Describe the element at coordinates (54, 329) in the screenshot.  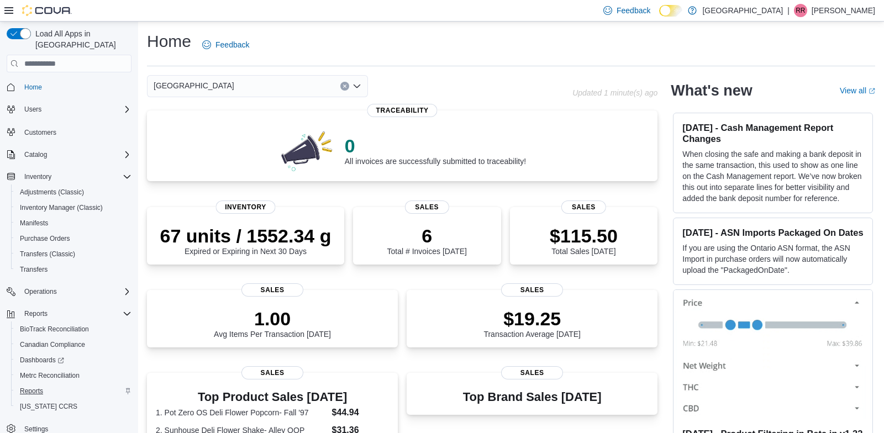
I see `a: BioTrack Reconciliation` at that location.